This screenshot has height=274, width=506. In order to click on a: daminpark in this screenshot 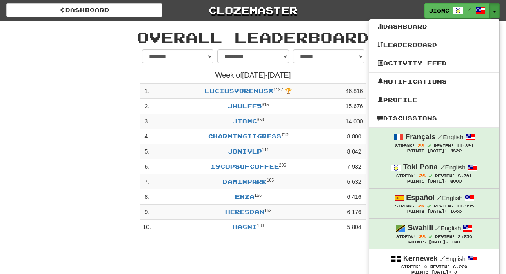, I will do `click(245, 181)`.